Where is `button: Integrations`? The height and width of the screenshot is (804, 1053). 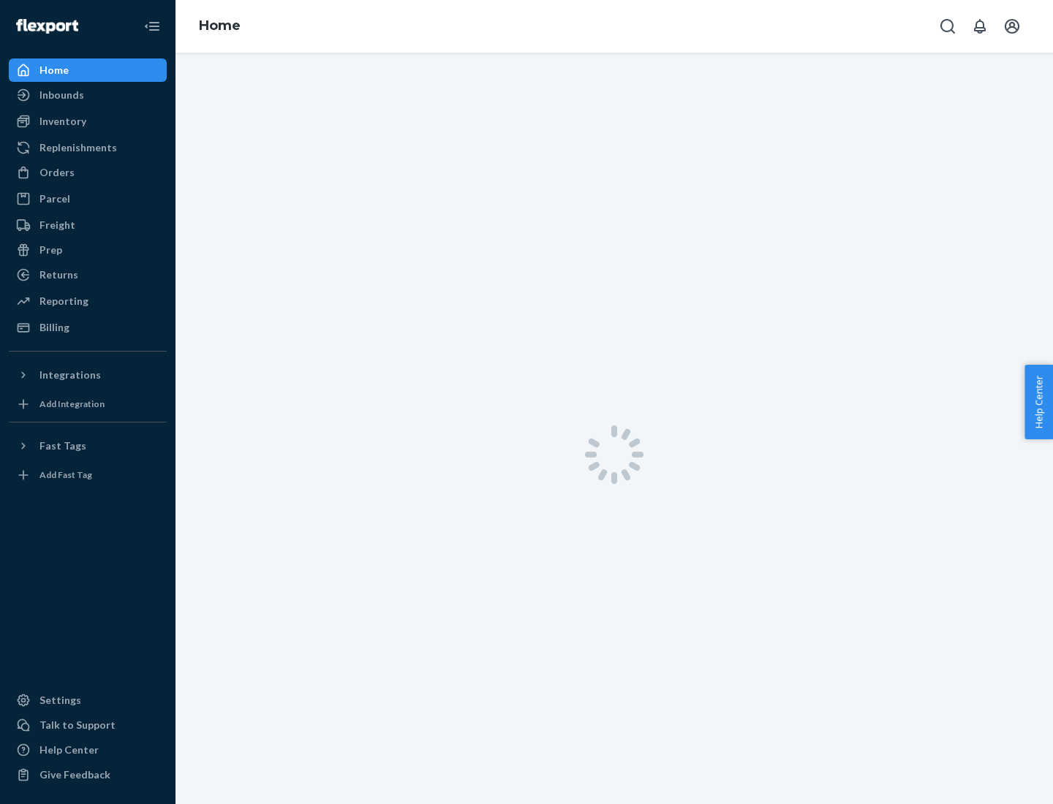
button: Integrations is located at coordinates (88, 375).